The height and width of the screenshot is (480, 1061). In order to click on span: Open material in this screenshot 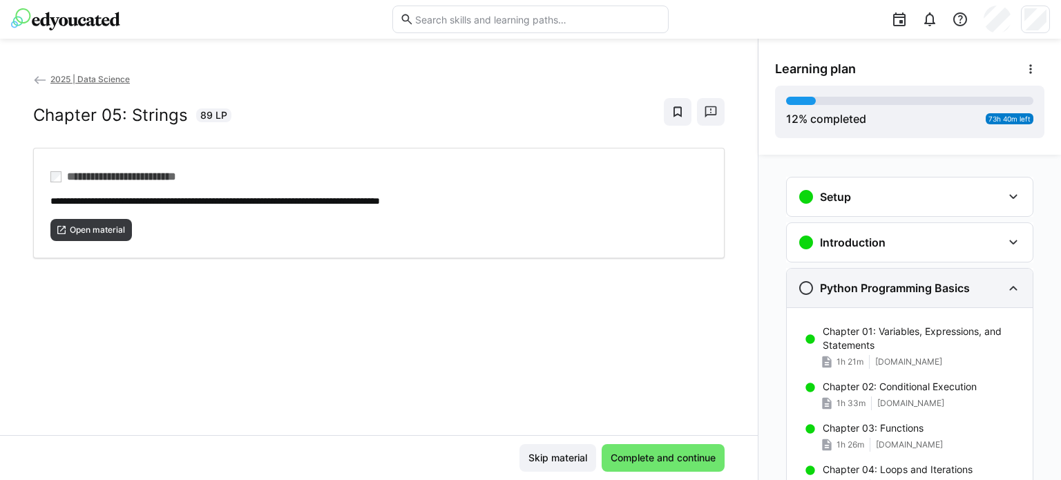, I will do `click(97, 230)`.